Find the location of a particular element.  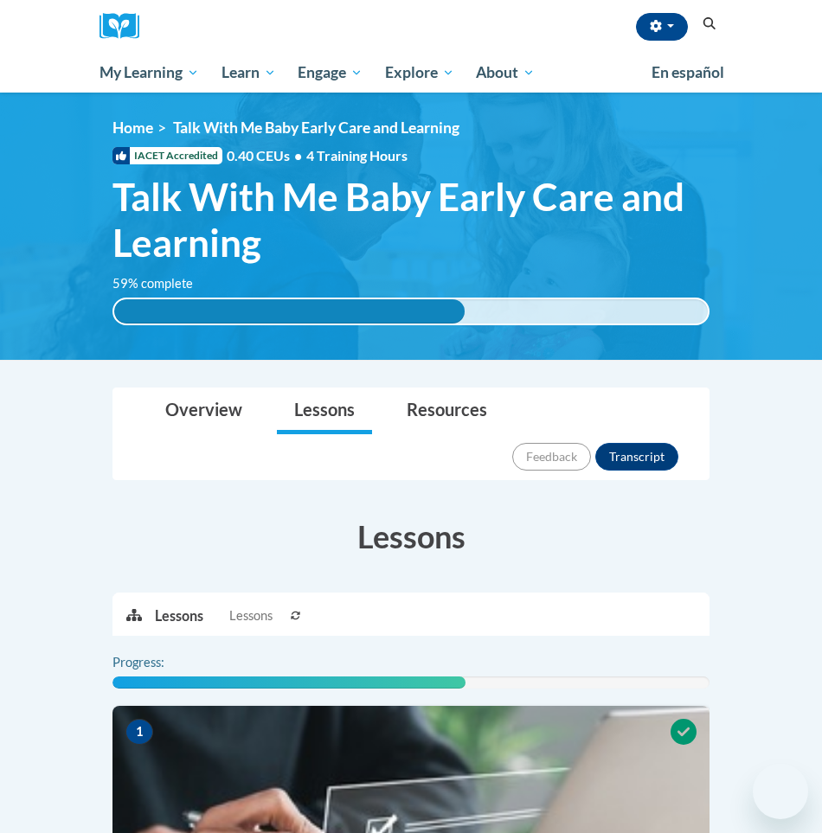

span: En español is located at coordinates (688, 72).